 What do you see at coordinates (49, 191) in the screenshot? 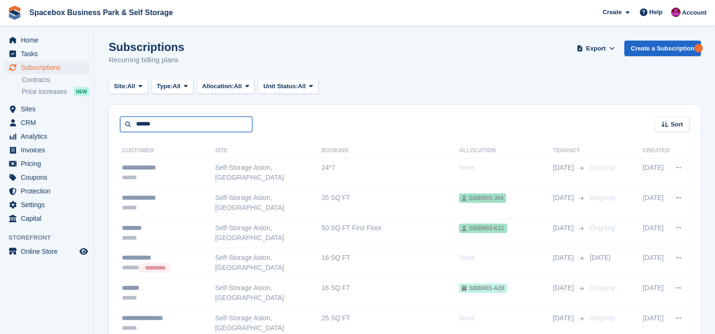
I see `span: Protection` at bounding box center [49, 191].